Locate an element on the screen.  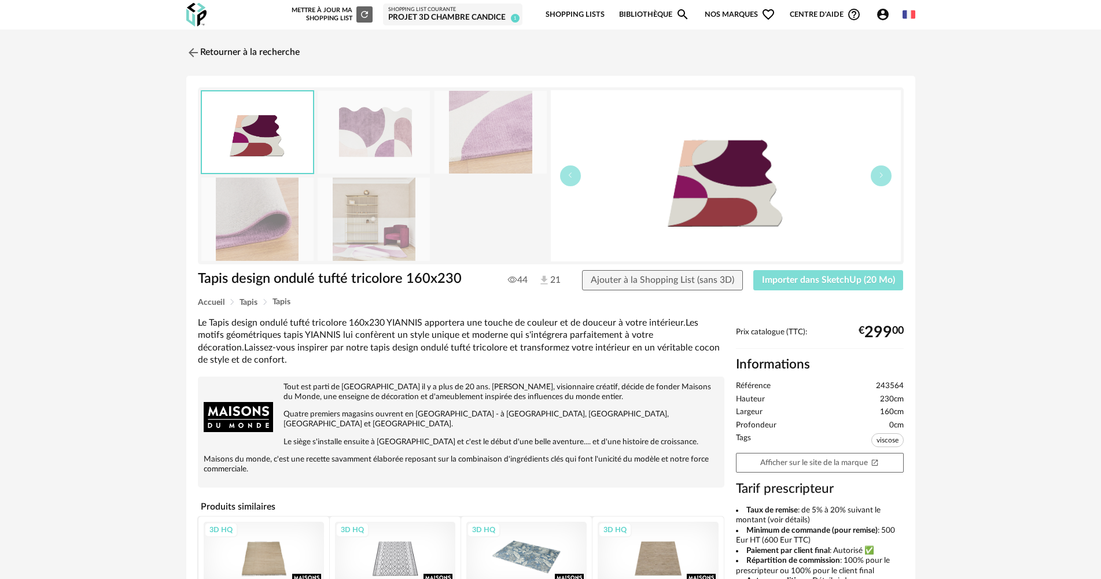
div: € 00 is located at coordinates (881, 333).